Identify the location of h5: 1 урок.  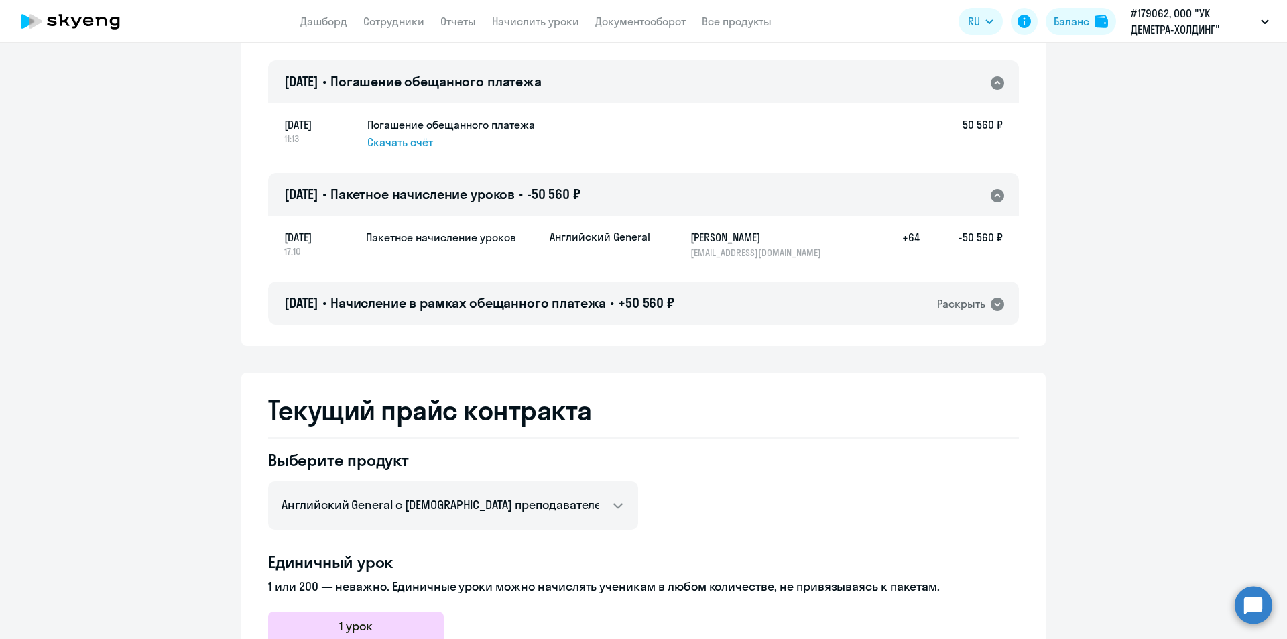
(356, 626).